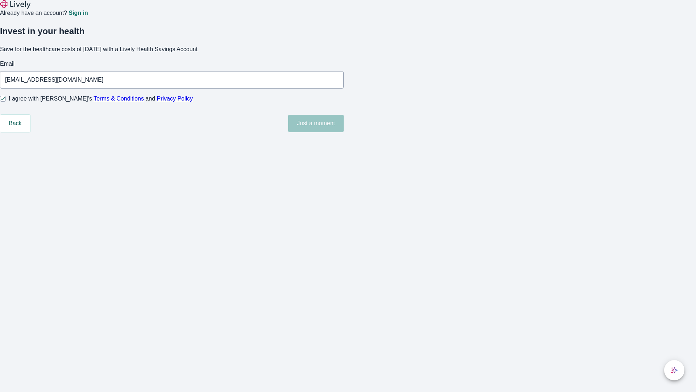 Image resolution: width=696 pixels, height=392 pixels. Describe the element at coordinates (674, 370) in the screenshot. I see `button: chat` at that location.